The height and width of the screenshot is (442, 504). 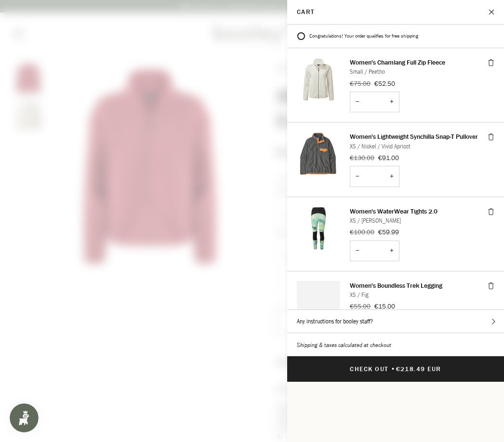 What do you see at coordinates (319, 85) in the screenshot?
I see `a: Women&#39;s Chamlang Full Zip Fleece - Small / Peetho` at bounding box center [319, 85].